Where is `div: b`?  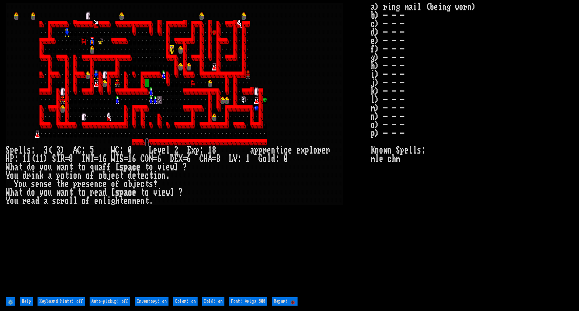
div: b is located at coordinates (105, 176).